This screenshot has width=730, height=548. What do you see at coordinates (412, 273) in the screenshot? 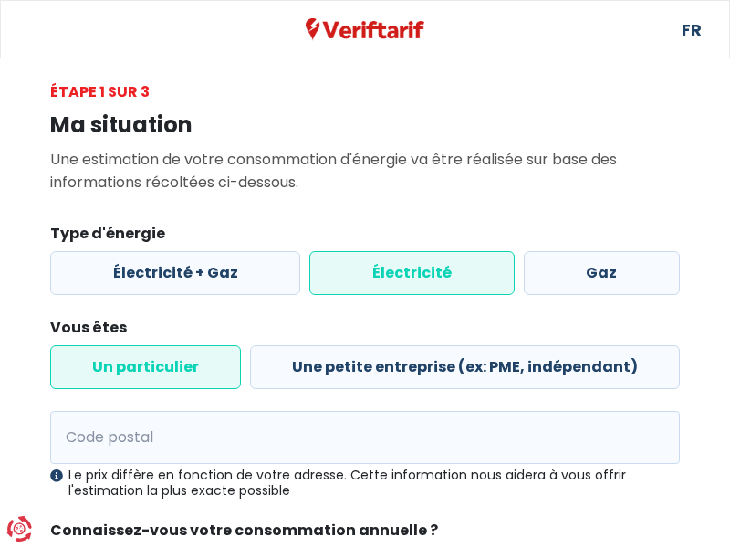
I see `label: Électricité` at bounding box center [412, 273].